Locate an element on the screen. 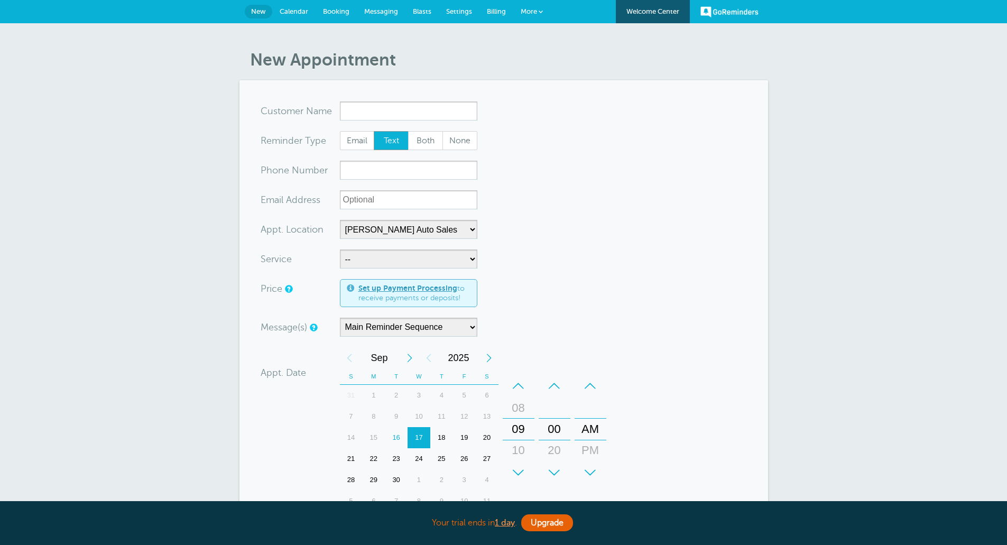  div: Monday, September 15 is located at coordinates (373, 438).